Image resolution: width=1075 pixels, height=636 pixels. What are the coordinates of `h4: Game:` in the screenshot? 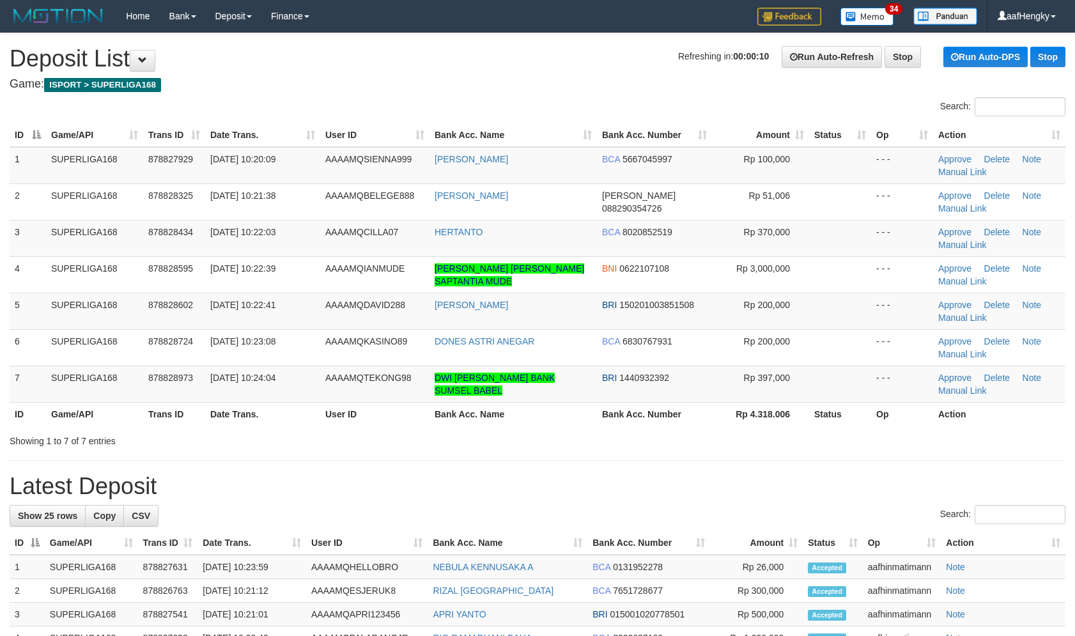 It's located at (537, 84).